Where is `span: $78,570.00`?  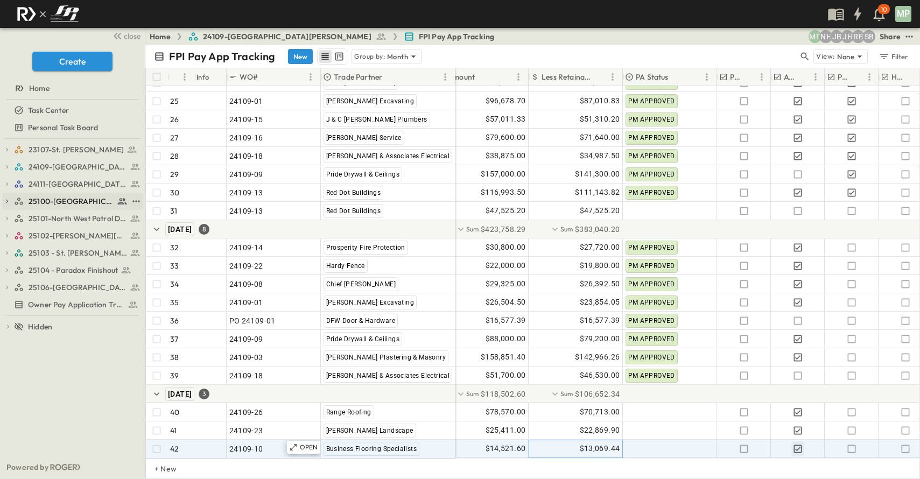
span: $78,570.00 is located at coordinates (506, 412).